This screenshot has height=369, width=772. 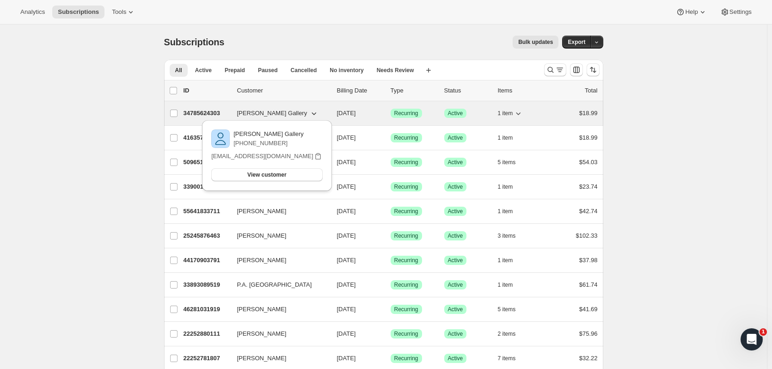 What do you see at coordinates (429, 70) in the screenshot?
I see `button: Create new view` at bounding box center [429, 70].